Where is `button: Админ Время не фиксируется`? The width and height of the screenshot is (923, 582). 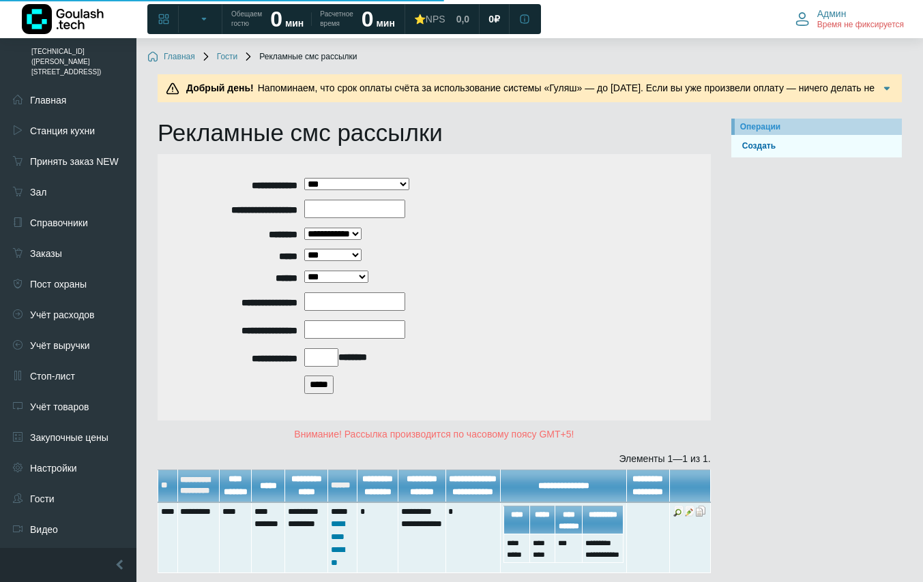
button: Админ Время не фиксируется is located at coordinates (849, 19).